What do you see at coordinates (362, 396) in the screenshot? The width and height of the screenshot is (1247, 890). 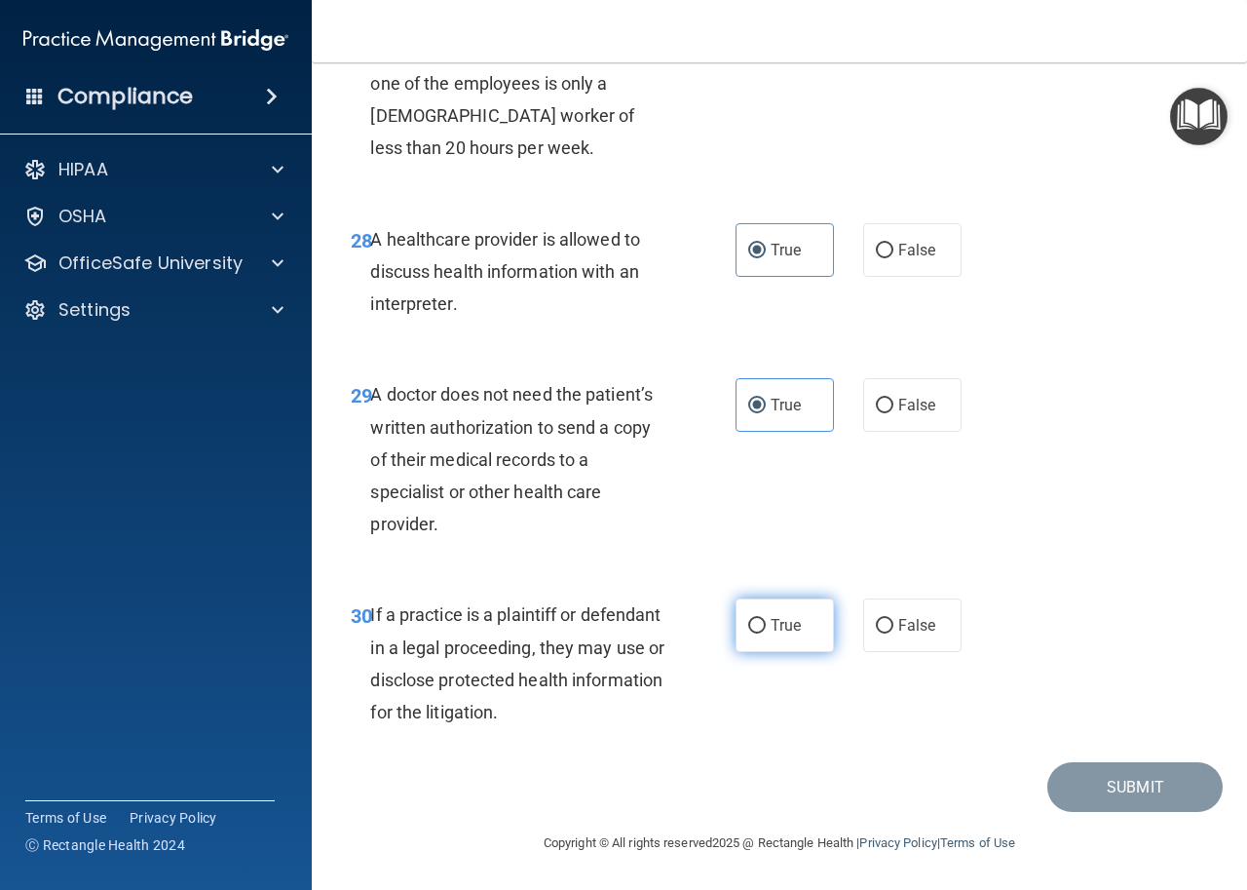 I see `span: 29` at bounding box center [362, 396].